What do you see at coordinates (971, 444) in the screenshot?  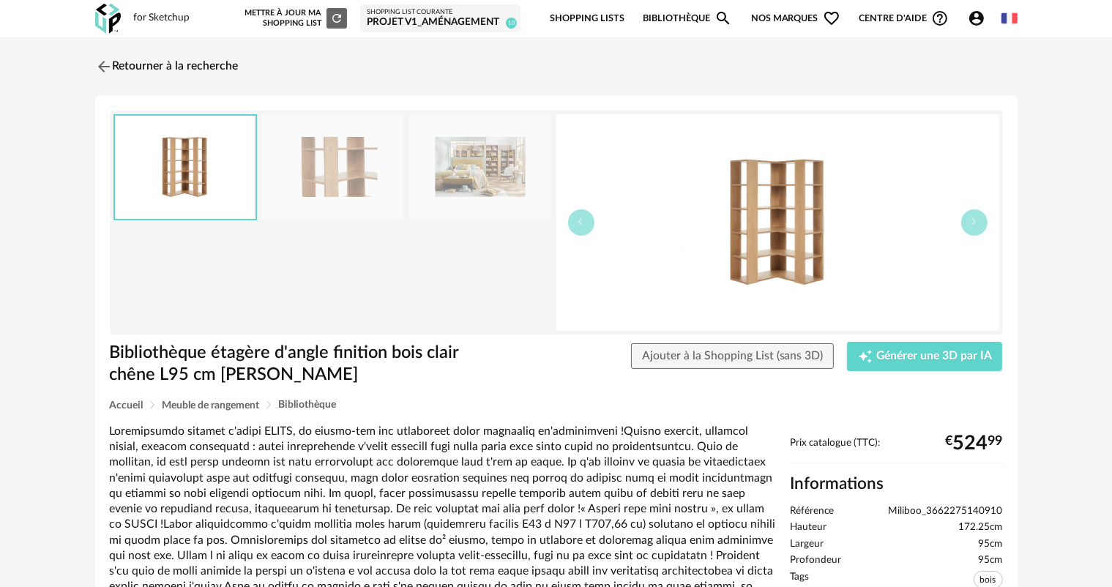 I see `span: 524` at bounding box center [971, 444].